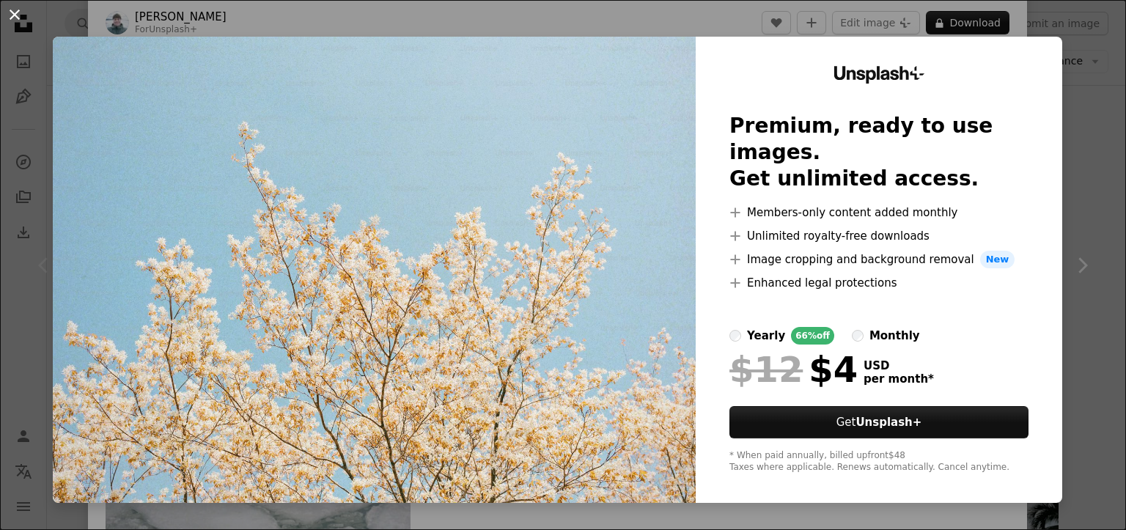  Describe the element at coordinates (879, 153) in the screenshot. I see `h2: Premium, ready to use images. Get unlimited access.` at that location.